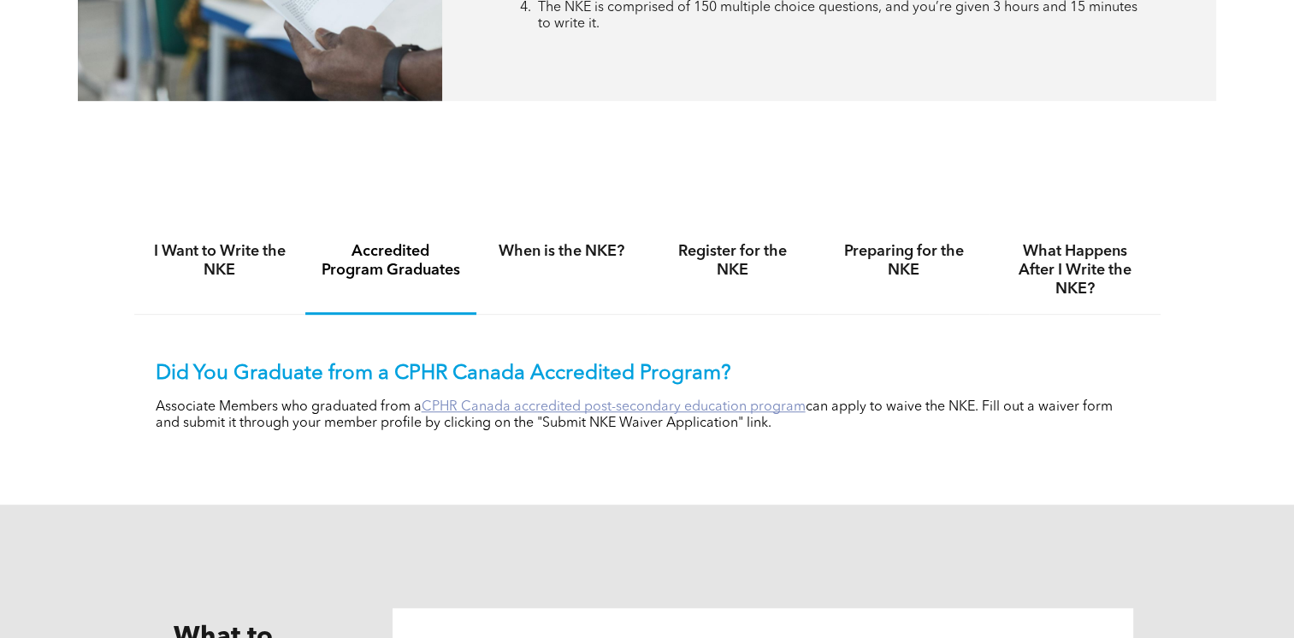 This screenshot has width=1294, height=638. Describe the element at coordinates (647, 416) in the screenshot. I see `p: Associate Members who graduated from a can apply to waive the NKE. Fill out a waiver form and sub...` at that location.